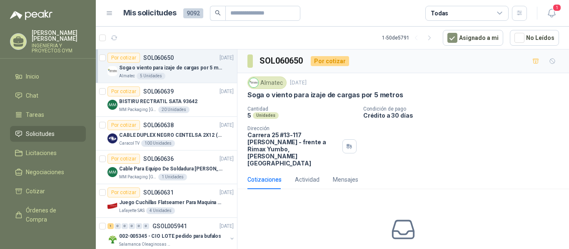 This screenshot has width=569, height=249. Describe the element at coordinates (158, 144) in the screenshot. I see `div: 100 Unidades` at that location.